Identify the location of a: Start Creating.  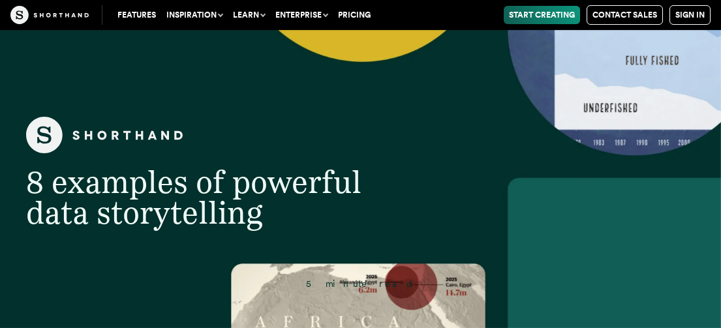
(542, 15).